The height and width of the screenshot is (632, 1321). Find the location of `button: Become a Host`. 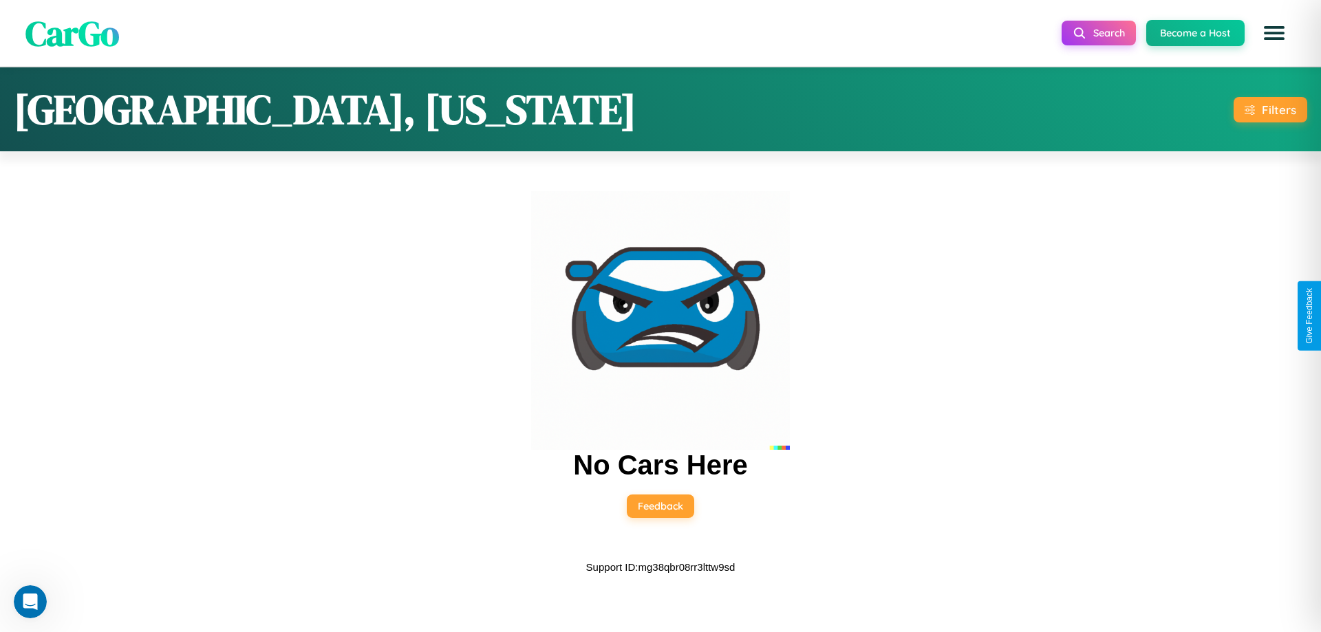

button: Become a Host is located at coordinates (1195, 33).